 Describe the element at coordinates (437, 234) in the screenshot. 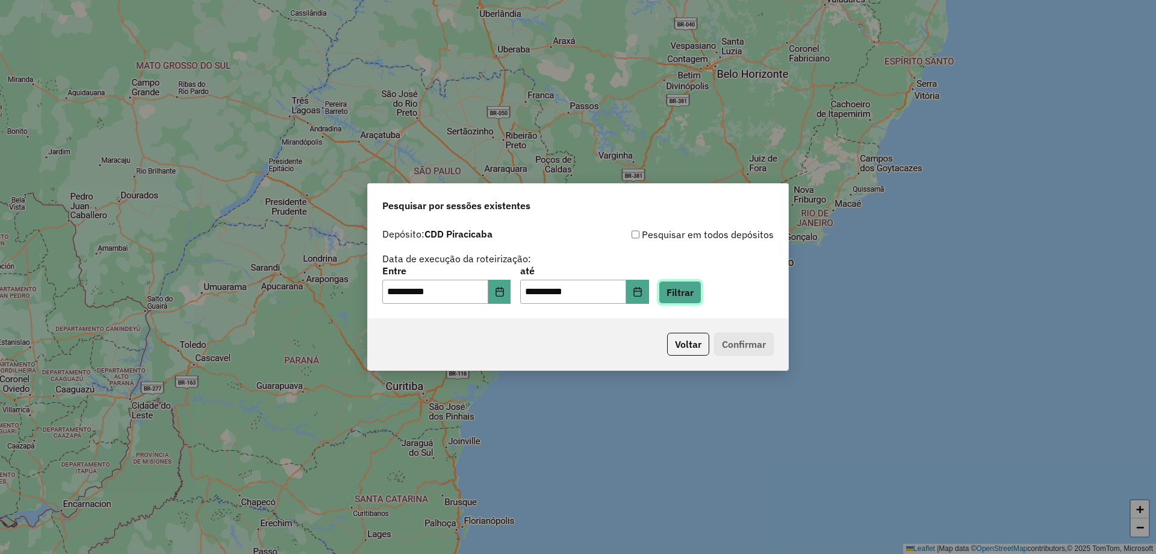

I see `label: Depósito:` at that location.